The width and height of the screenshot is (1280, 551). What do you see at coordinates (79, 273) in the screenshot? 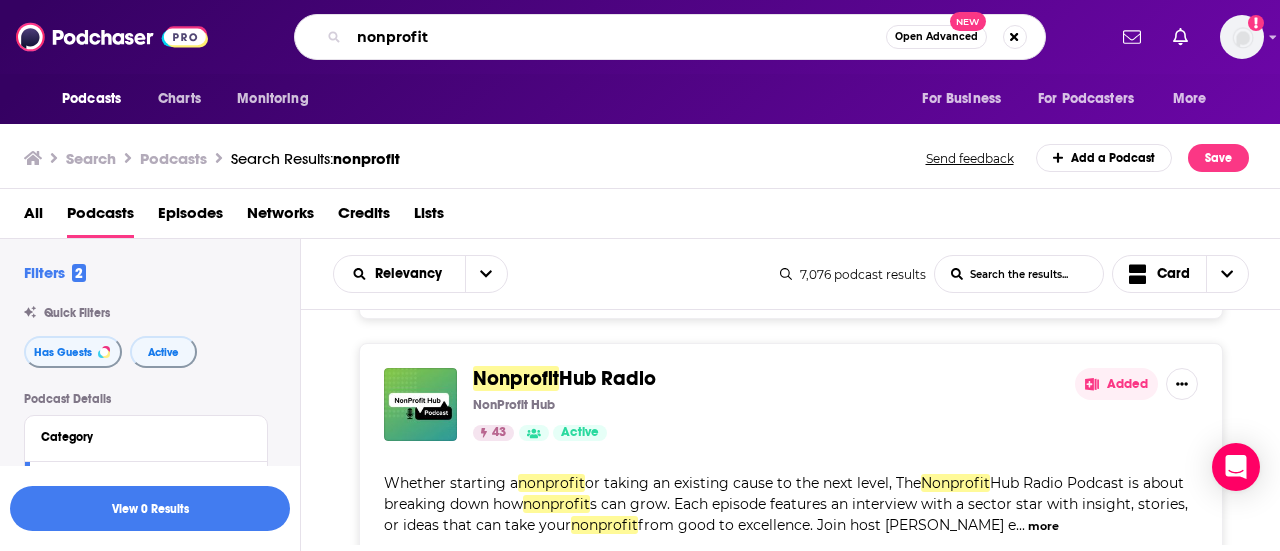
I see `span: 2` at bounding box center [79, 273].